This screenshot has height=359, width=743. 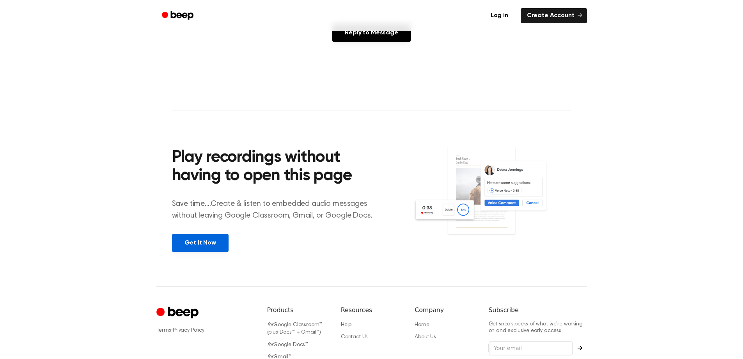 I want to click on a: Log in, so click(x=499, y=16).